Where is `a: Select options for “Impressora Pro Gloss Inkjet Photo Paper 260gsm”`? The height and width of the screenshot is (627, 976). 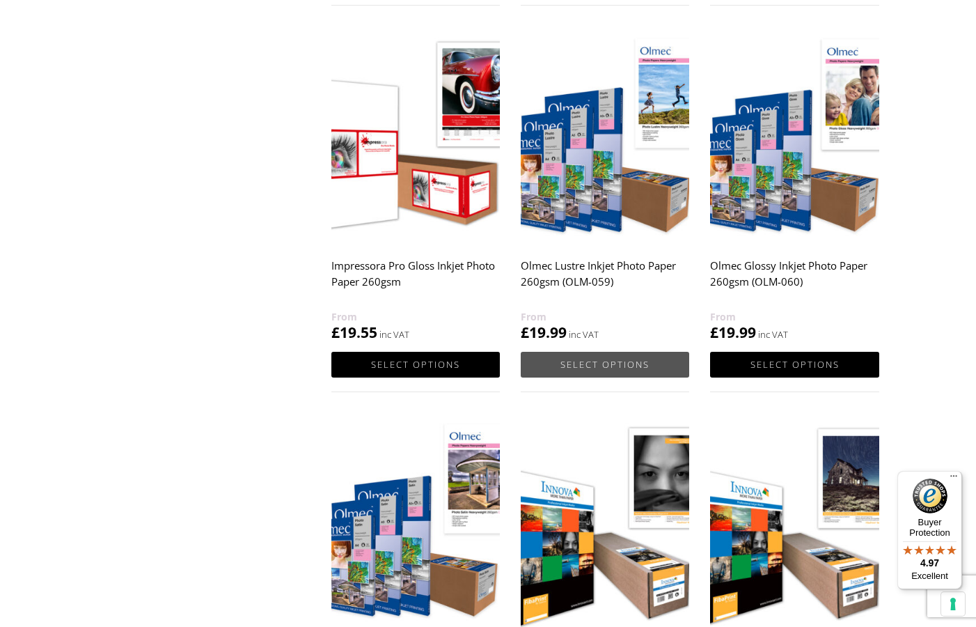 a: Select options for “Impressora Pro Gloss Inkjet Photo Paper 260gsm” is located at coordinates (416, 364).